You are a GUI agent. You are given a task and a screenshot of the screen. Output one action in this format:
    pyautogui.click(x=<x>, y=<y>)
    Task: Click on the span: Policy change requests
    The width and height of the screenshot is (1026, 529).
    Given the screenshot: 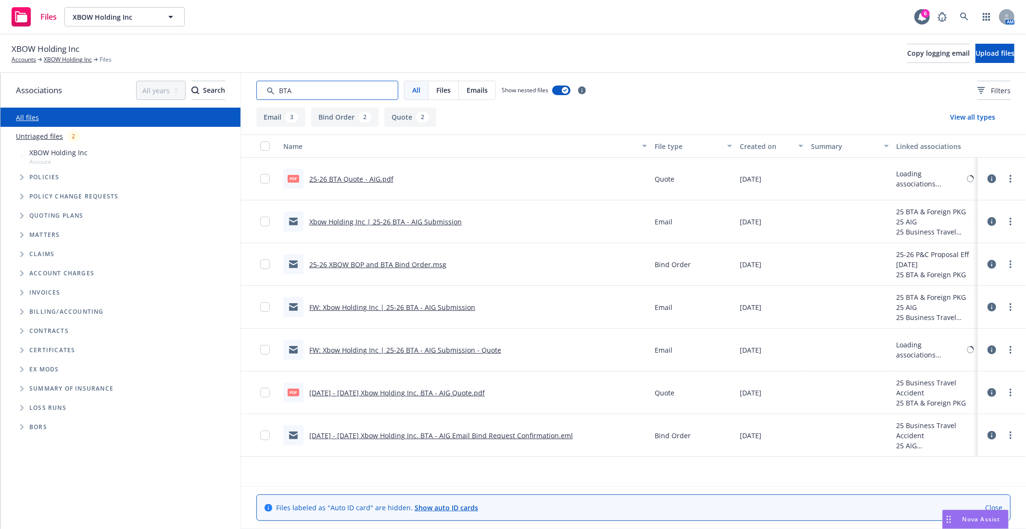 What is the action you would take?
    pyautogui.click(x=74, y=197)
    